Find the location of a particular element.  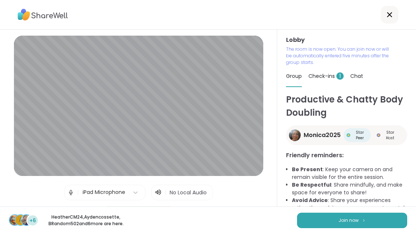

div: iPad Microphone is located at coordinates (104, 192).